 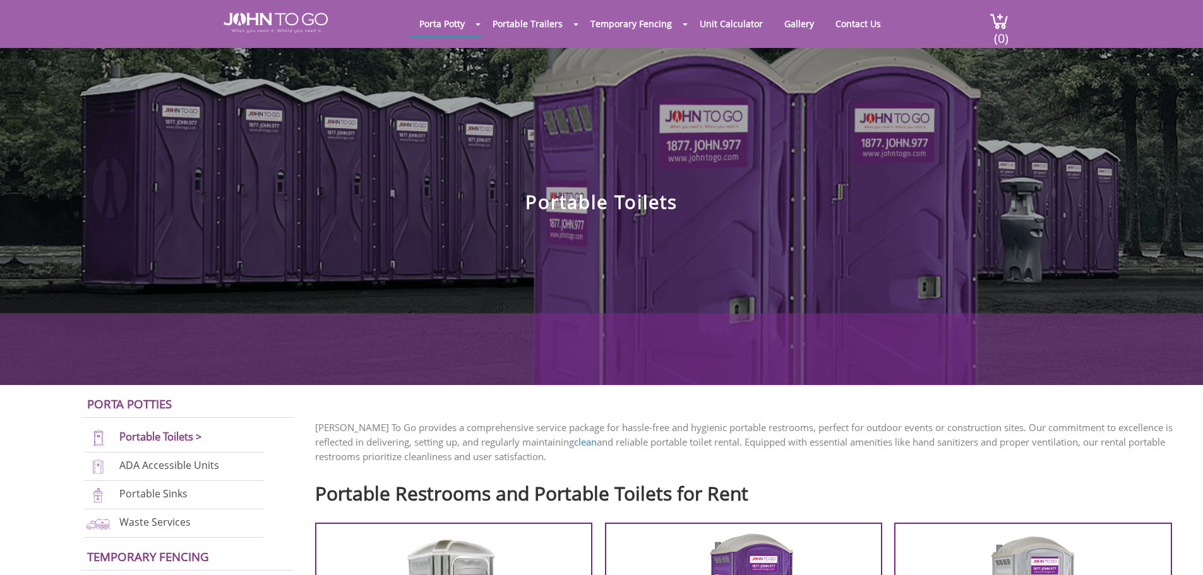 I want to click on img: portable-sinks-new.png, so click(x=98, y=495).